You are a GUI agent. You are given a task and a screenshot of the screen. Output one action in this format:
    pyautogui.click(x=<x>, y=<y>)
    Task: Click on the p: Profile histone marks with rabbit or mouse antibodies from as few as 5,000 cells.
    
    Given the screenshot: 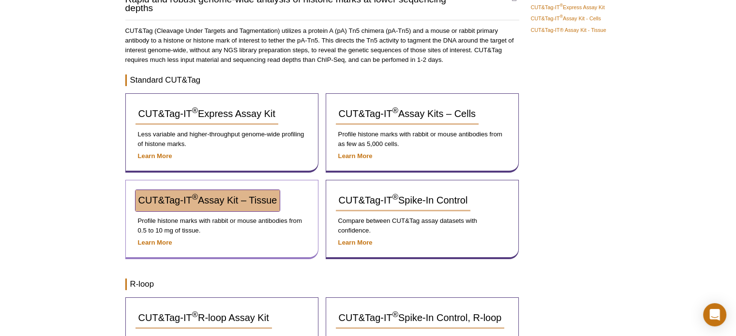 What is the action you would take?
    pyautogui.click(x=422, y=139)
    